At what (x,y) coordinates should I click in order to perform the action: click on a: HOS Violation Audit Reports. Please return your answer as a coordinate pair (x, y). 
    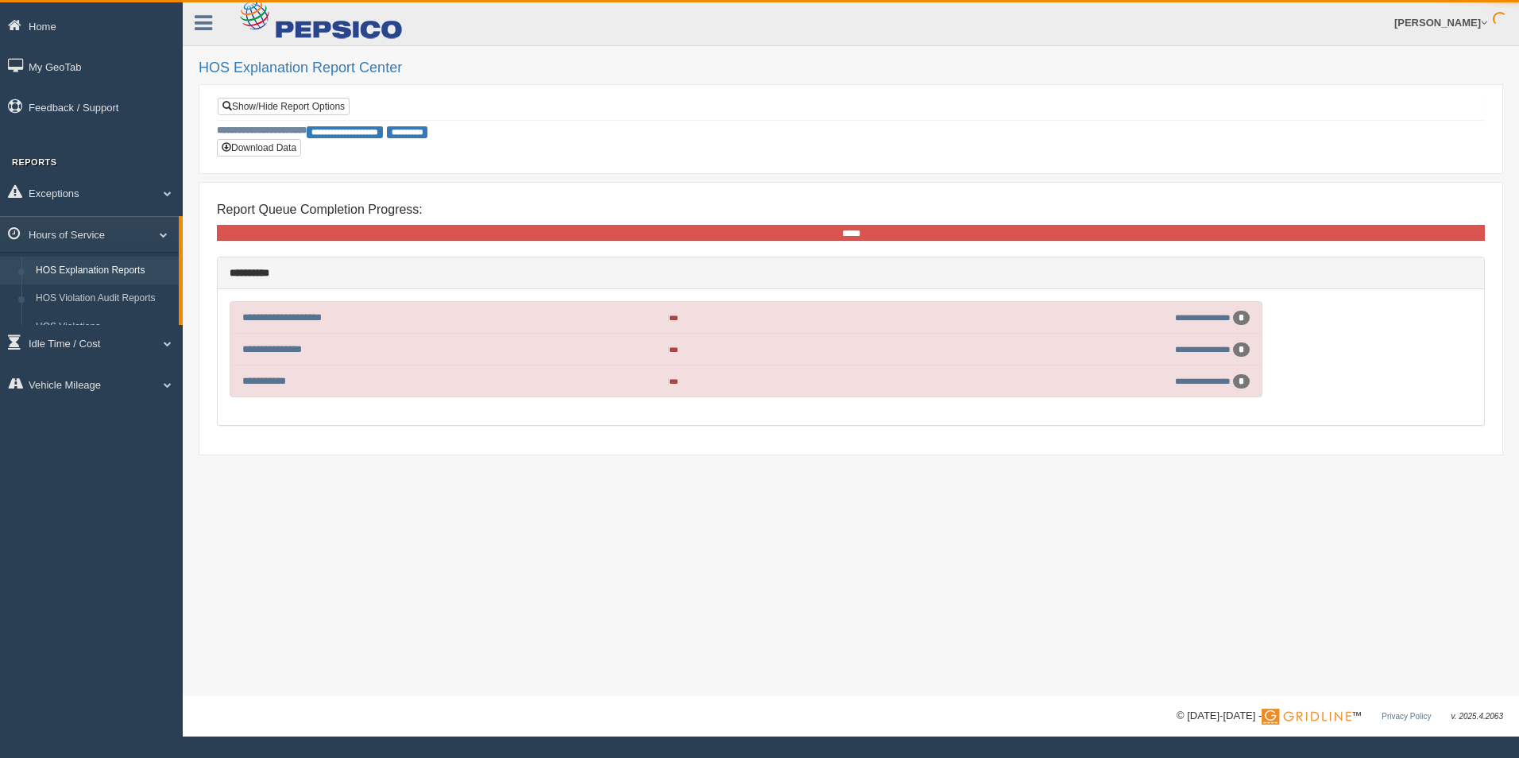
    Looking at the image, I should click on (103, 299).